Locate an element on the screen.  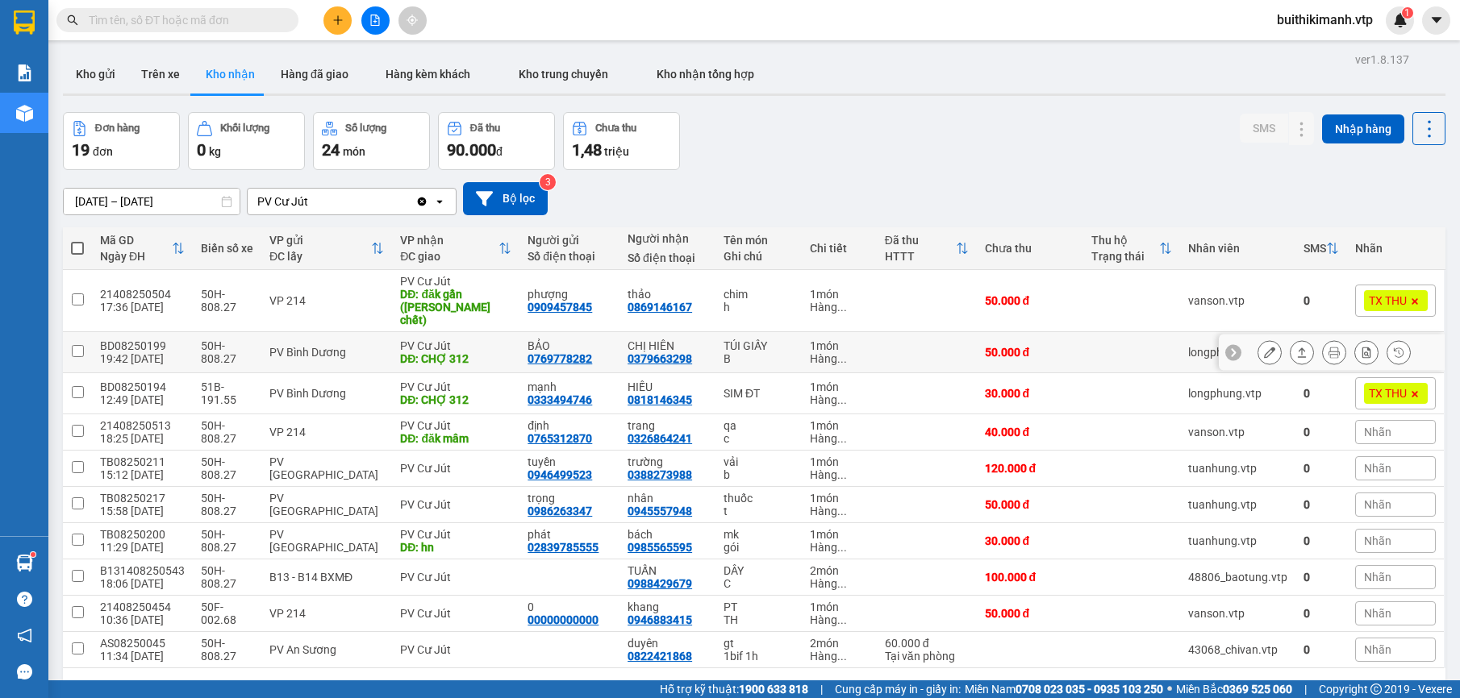
div: gói is located at coordinates (758, 548).